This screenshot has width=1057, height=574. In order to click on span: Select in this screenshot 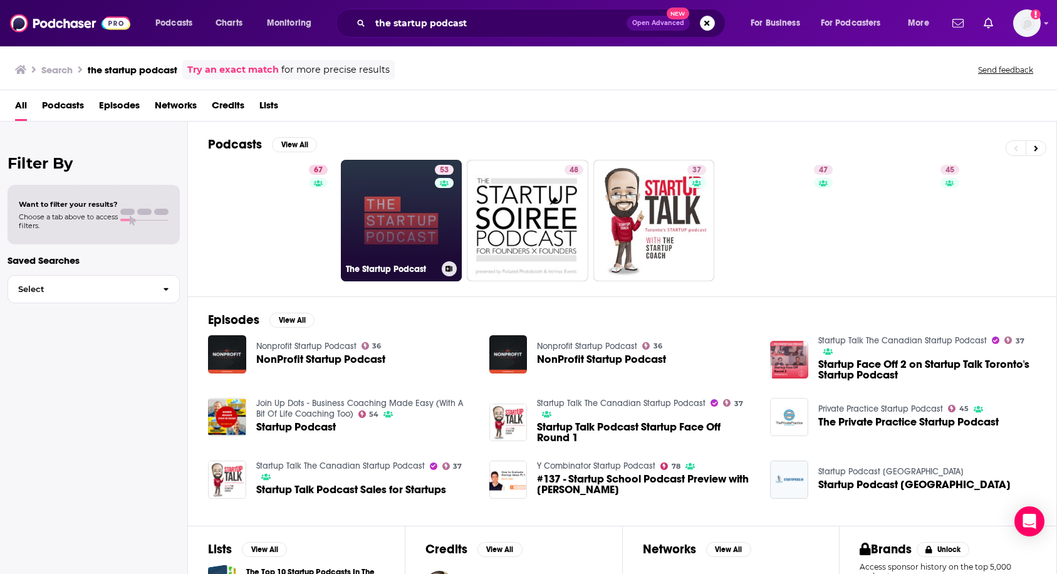, I will do `click(80, 289)`.